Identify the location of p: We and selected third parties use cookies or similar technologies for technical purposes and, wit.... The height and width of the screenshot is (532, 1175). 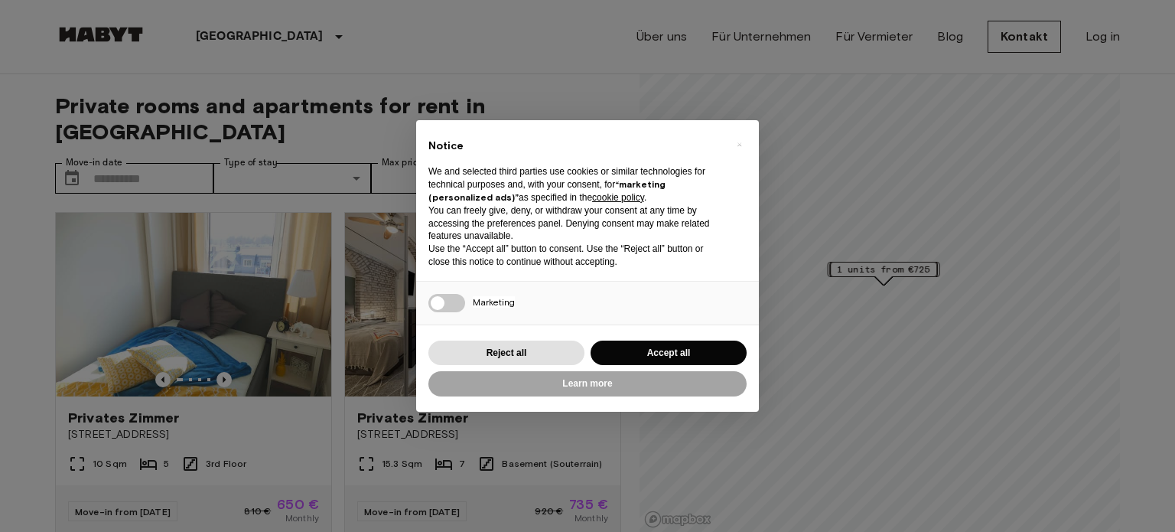
(575, 184).